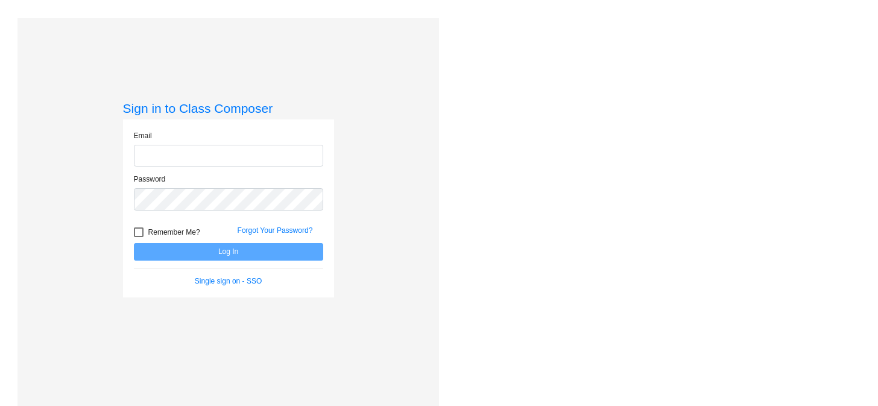 This screenshot has width=878, height=406. I want to click on button: Log In, so click(228, 251).